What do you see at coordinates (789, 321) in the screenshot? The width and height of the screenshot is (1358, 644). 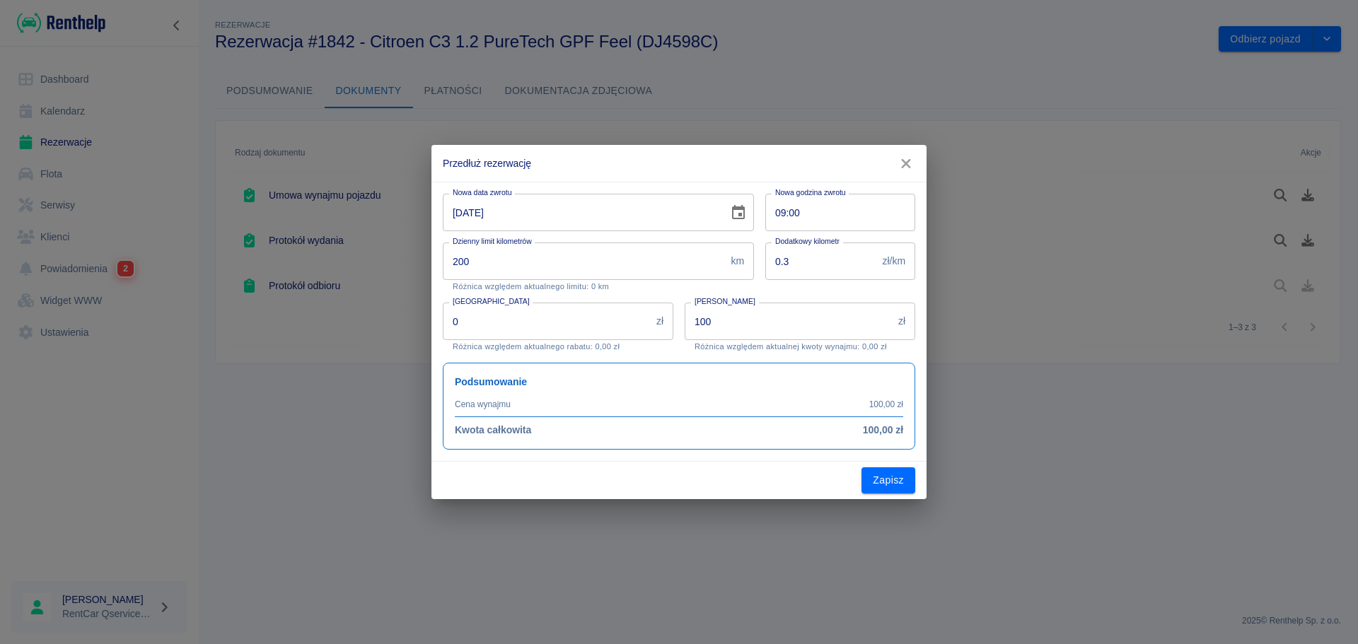 I see `input: Kwota wynajmu od początkowej daty, nie samego aneksu.` at bounding box center [789, 321].